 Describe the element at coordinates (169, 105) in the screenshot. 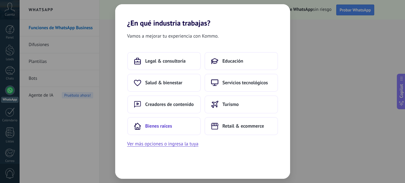

I see `span: Creadores de contenido` at that location.